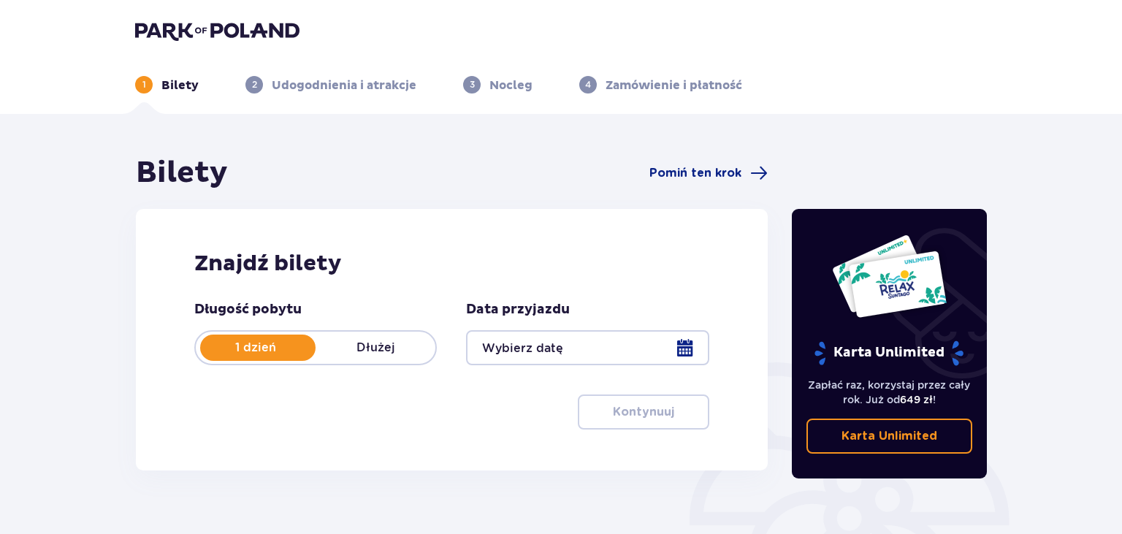 The image size is (1122, 534). Describe the element at coordinates (498, 85) in the screenshot. I see `div: 3Nocleg` at that location.